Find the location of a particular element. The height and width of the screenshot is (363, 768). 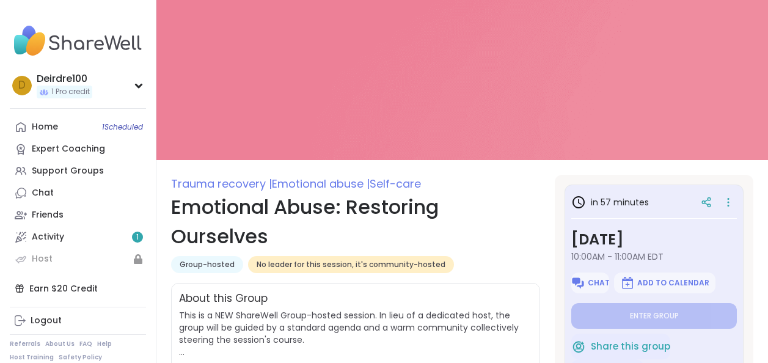

div: Logout is located at coordinates (46, 321).